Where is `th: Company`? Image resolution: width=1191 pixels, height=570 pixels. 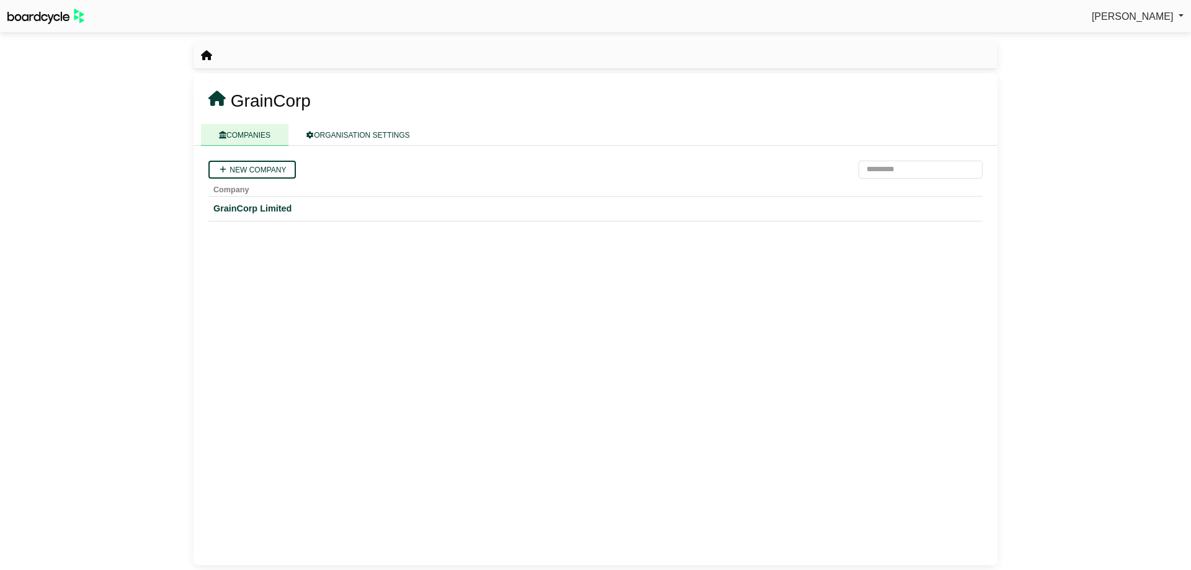 th: Company is located at coordinates (596, 187).